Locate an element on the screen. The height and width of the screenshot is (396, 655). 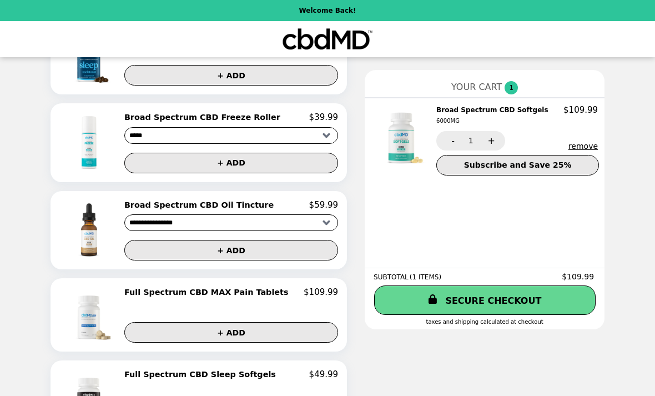
button: Subscribe and Save 25% is located at coordinates (517, 165).